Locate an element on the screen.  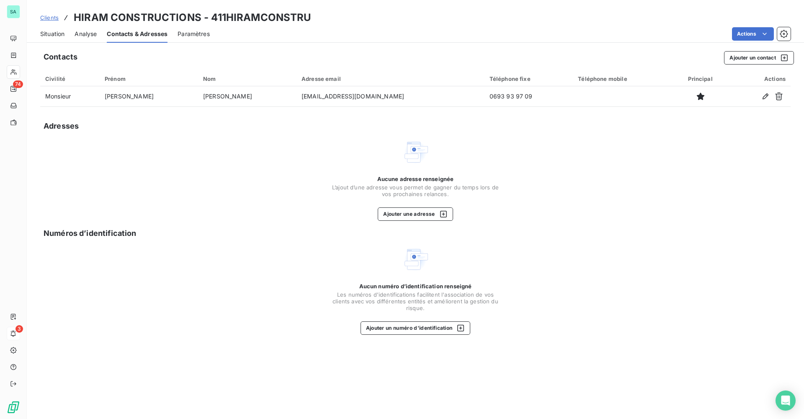
h5: Numéros d’identification is located at coordinates (90, 233).